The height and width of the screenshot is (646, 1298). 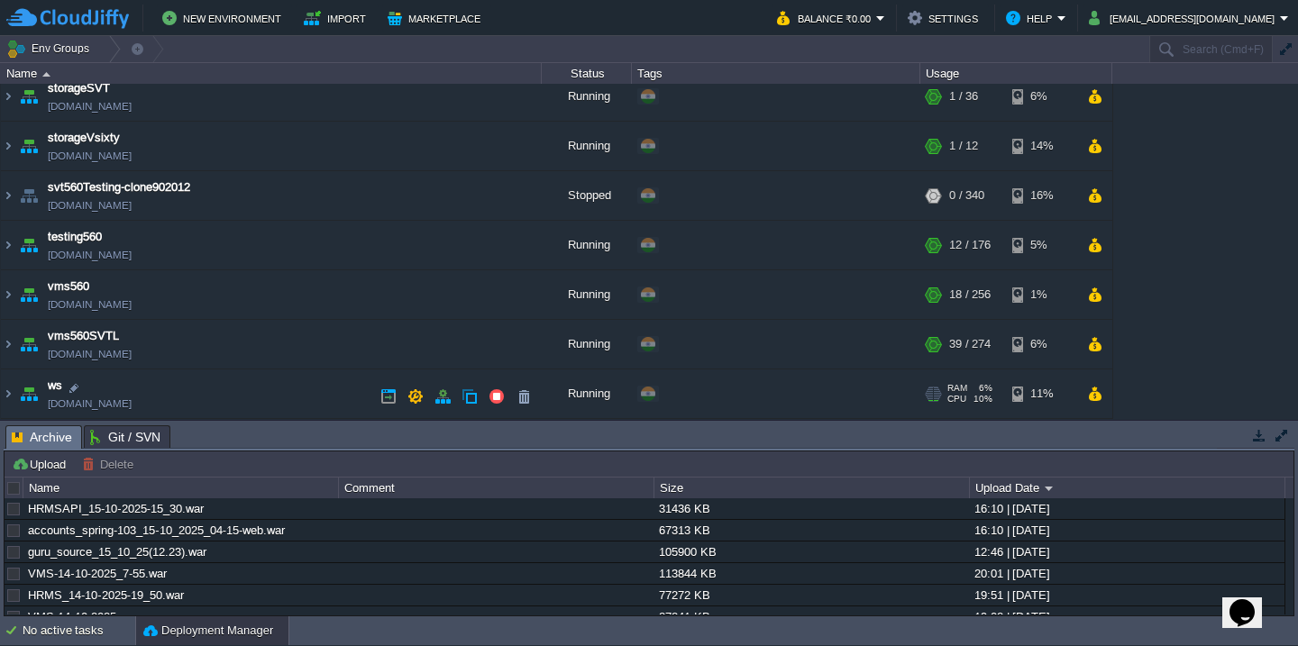 I want to click on span: 10%, so click(x=982, y=400).